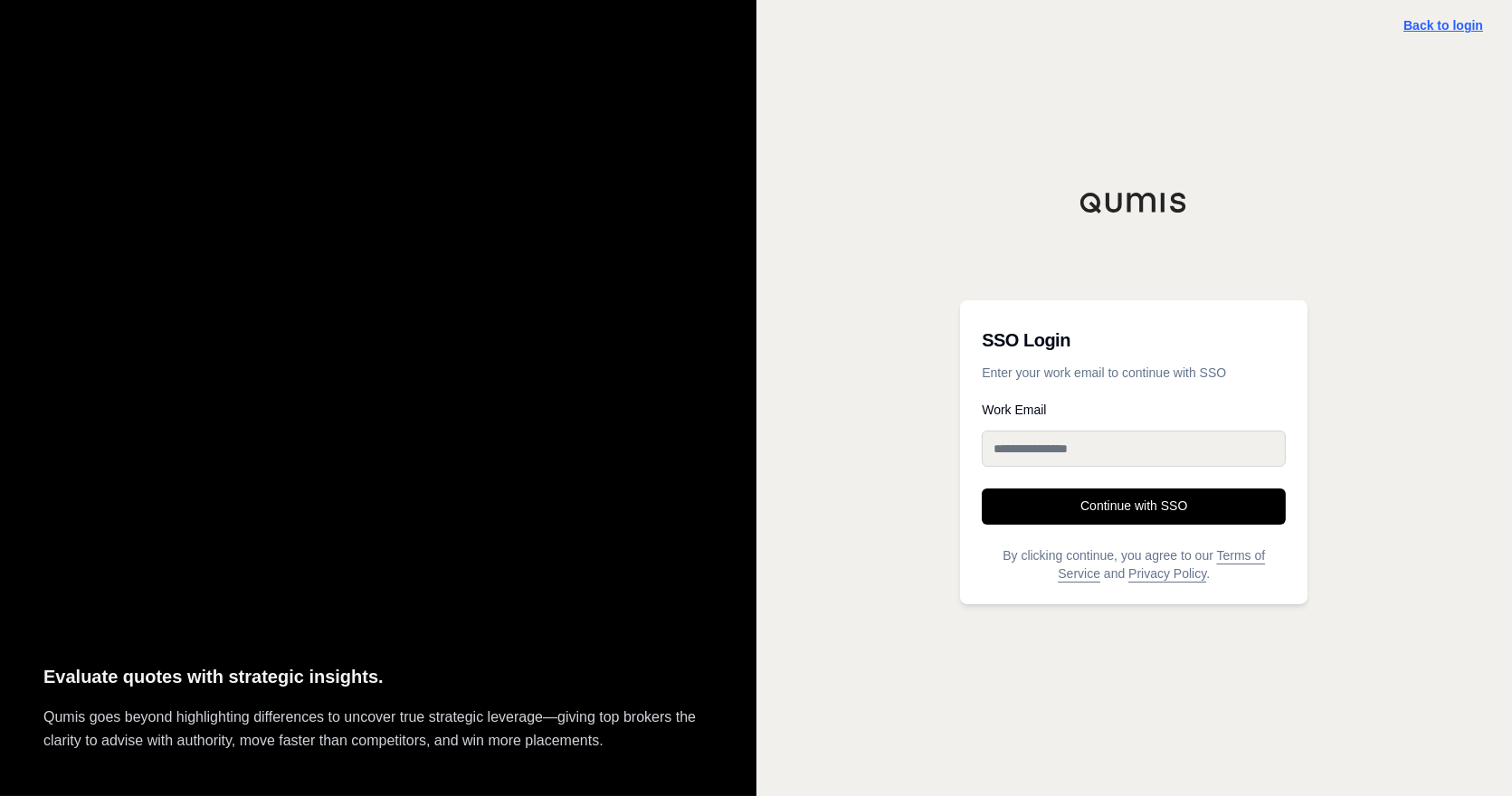  What do you see at coordinates (1133, 202) in the screenshot?
I see `img: Qumis` at bounding box center [1133, 202].